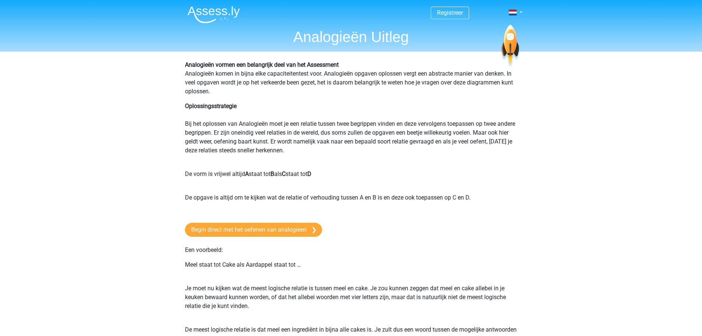  Describe the element at coordinates (284, 174) in the screenshot. I see `b: C` at that location.